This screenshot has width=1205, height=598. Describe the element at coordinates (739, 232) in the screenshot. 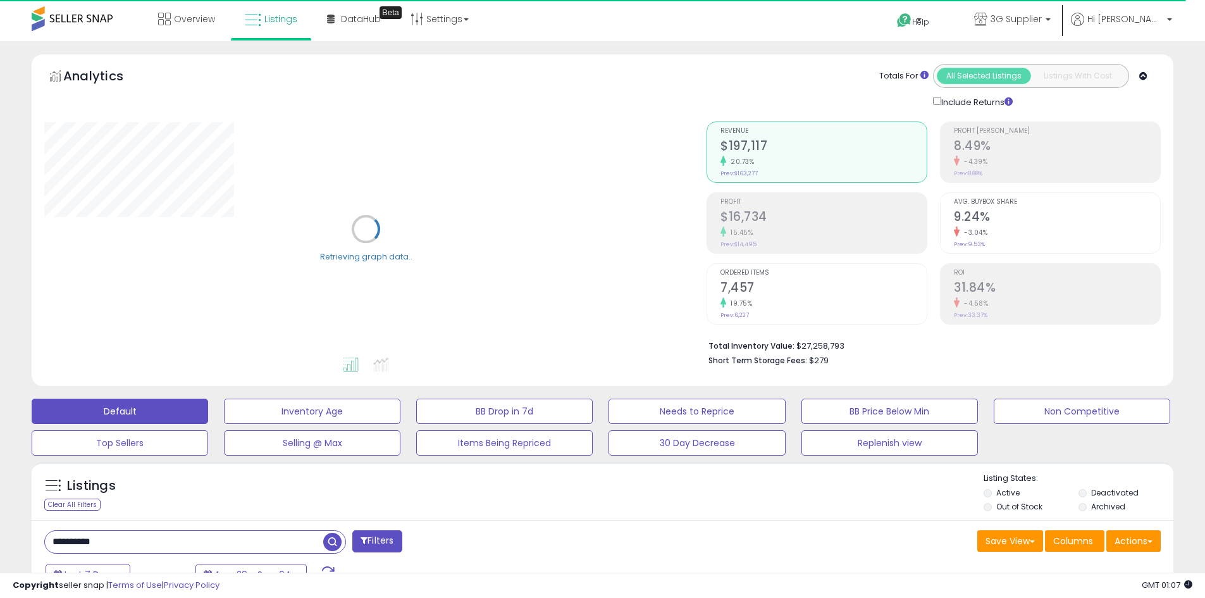

I see `small: 15.45%` at that location.